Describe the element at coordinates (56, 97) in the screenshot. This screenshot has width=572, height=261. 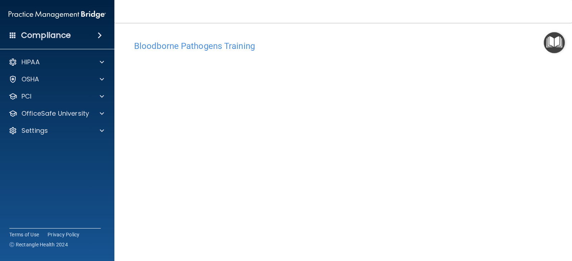
I see `a: PCI` at that location.